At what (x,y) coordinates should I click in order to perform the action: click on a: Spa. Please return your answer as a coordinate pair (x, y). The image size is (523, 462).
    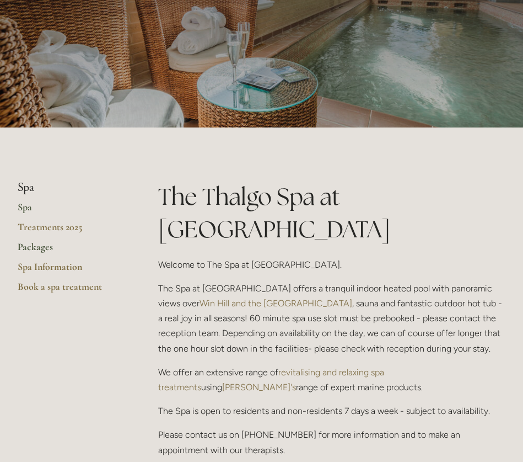
    Looking at the image, I should click on (70, 211).